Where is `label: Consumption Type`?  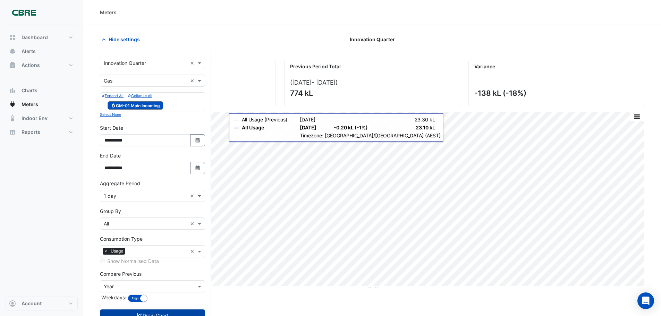
label: Consumption Type is located at coordinates (121, 239).